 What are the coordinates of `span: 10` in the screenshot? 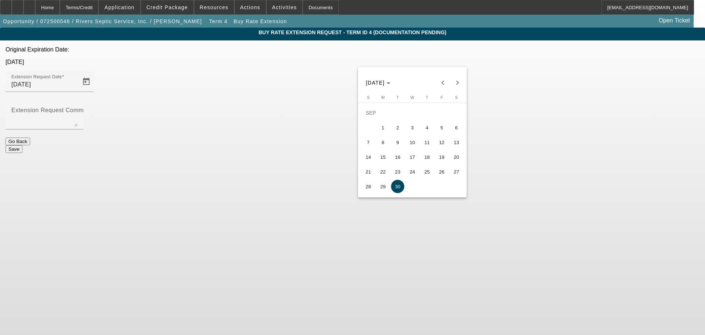 It's located at (412, 142).